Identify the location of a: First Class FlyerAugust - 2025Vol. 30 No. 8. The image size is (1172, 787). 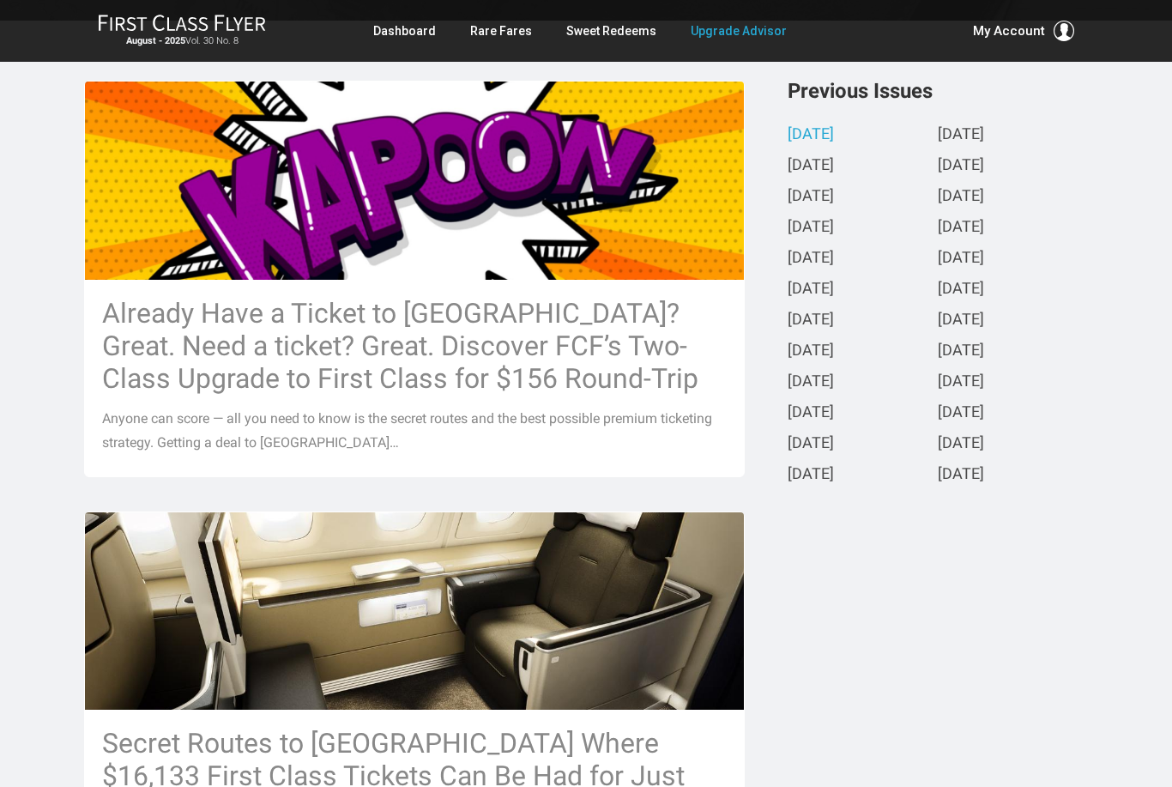
(182, 31).